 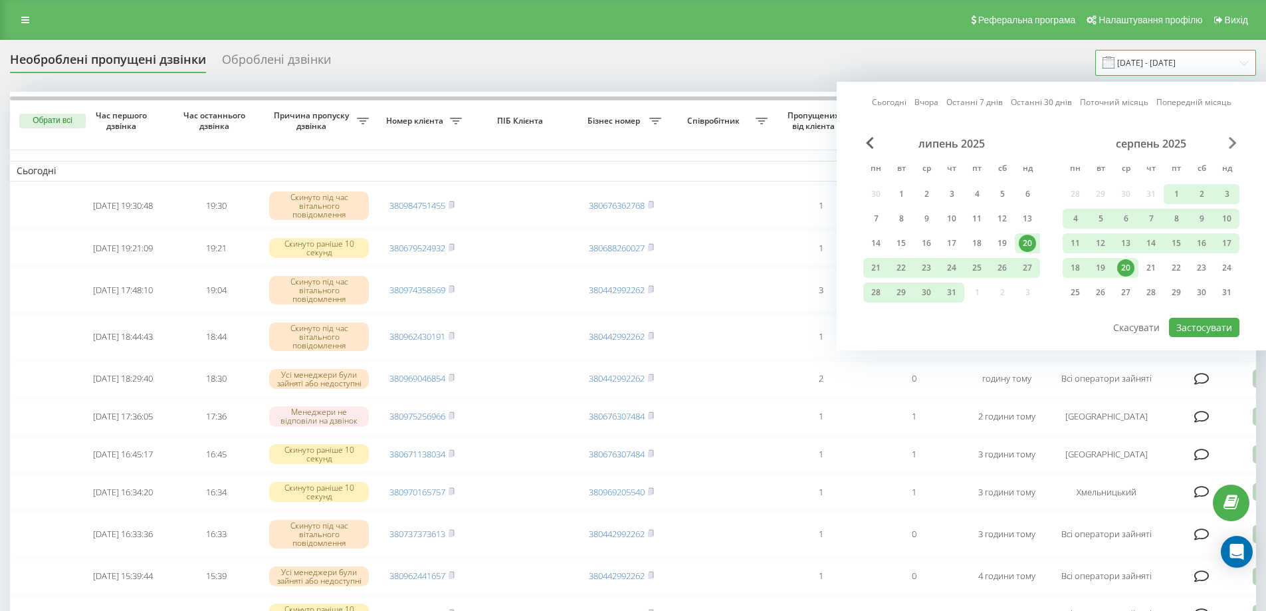 What do you see at coordinates (1007, 416) in the screenshot?
I see `td: 2 години тому` at bounding box center [1007, 416].